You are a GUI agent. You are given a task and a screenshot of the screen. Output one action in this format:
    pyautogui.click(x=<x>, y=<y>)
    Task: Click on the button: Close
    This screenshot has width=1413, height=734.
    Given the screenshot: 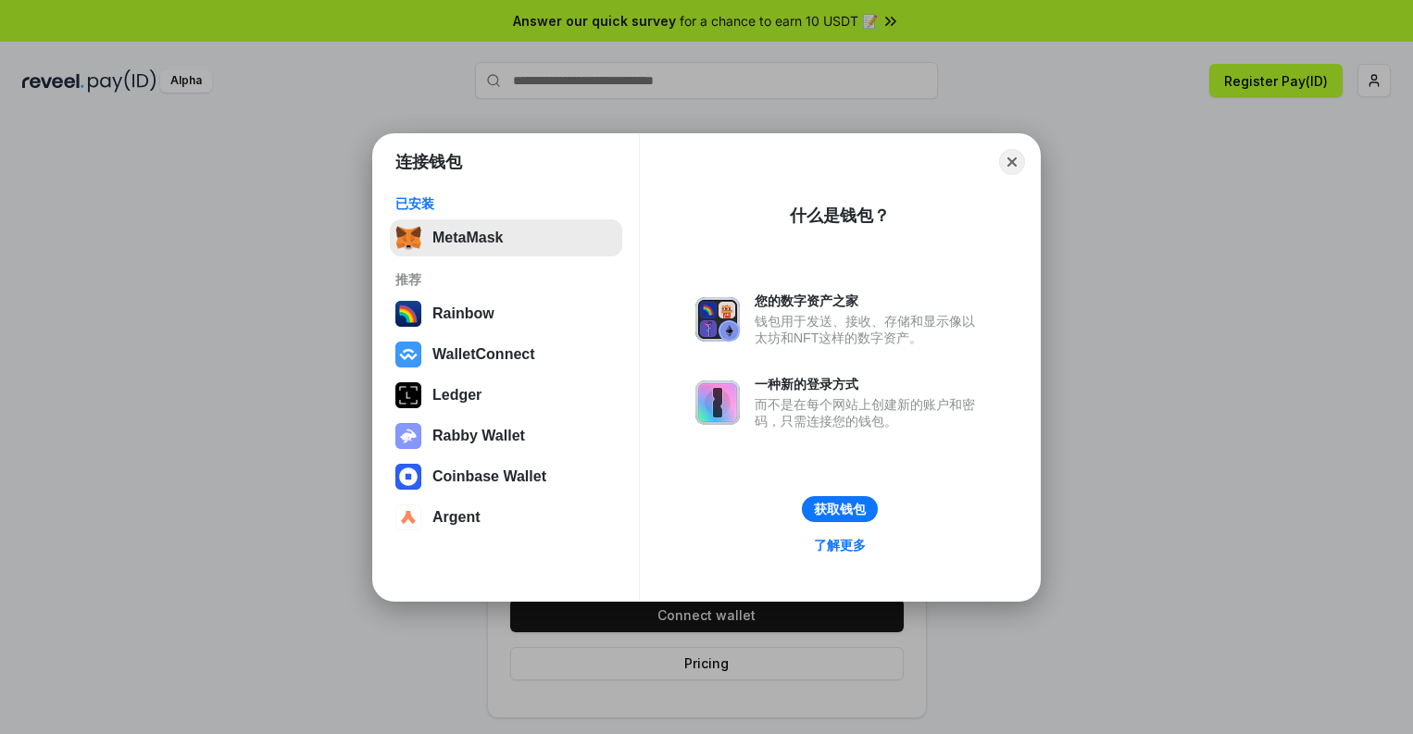 What is the action you would take?
    pyautogui.click(x=1012, y=162)
    